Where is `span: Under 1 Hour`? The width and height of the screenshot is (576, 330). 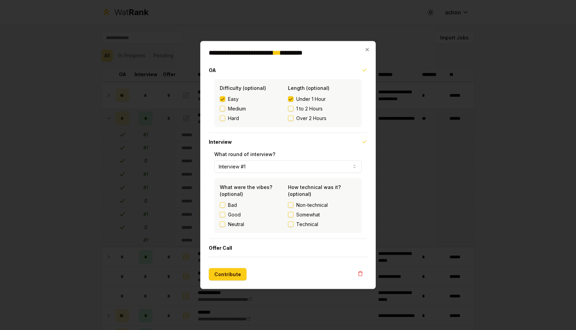 span: Under 1 Hour is located at coordinates (311, 99).